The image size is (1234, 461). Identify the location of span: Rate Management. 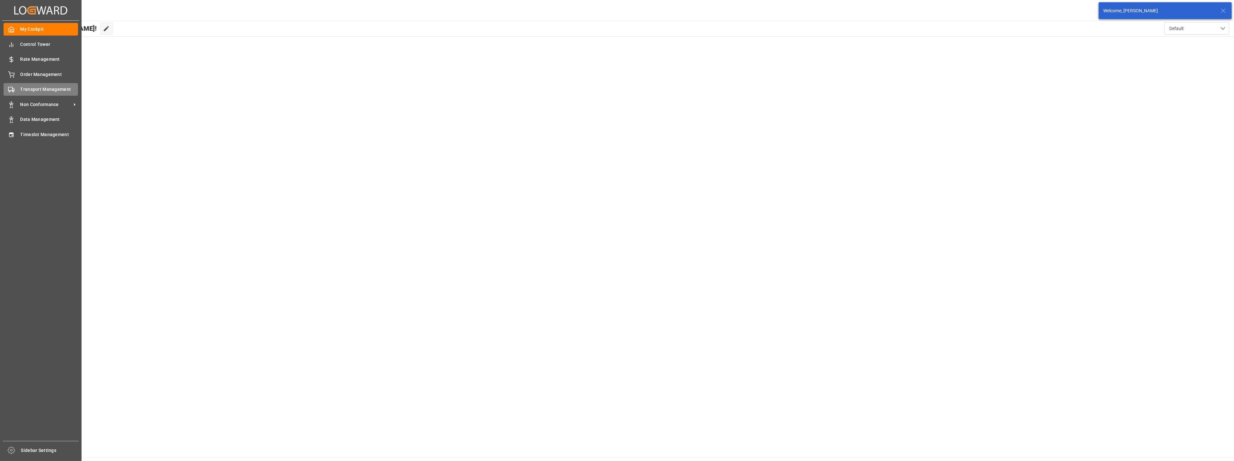
(49, 59).